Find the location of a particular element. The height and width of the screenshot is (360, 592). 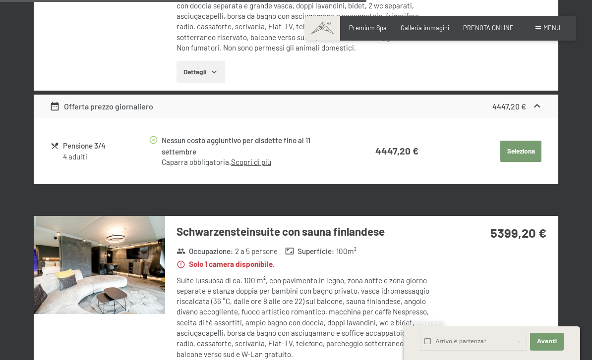

span: PRENOTA ONLINE is located at coordinates (488, 28).